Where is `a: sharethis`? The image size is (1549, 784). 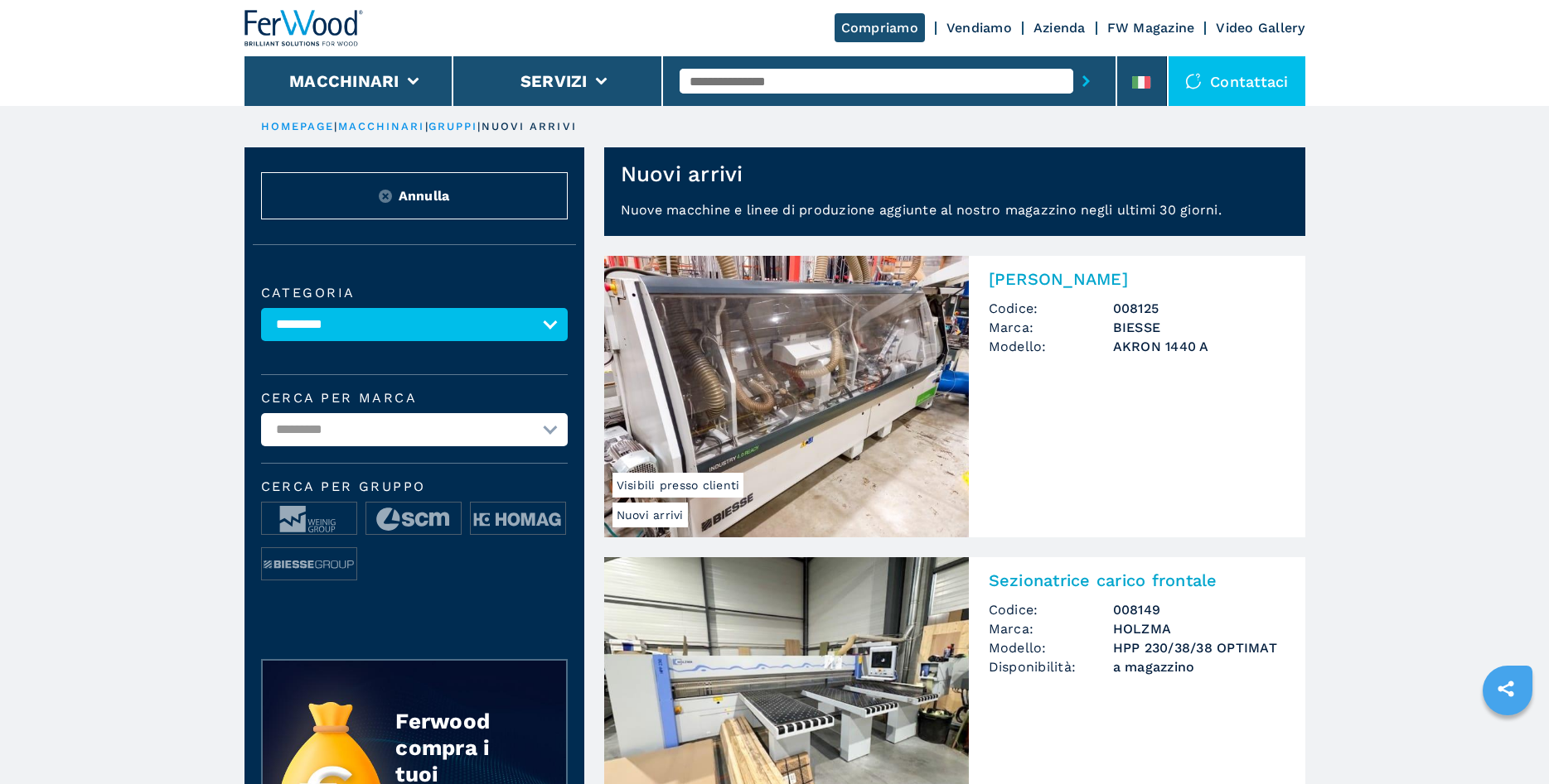
a: sharethis is located at coordinates (1506, 690).